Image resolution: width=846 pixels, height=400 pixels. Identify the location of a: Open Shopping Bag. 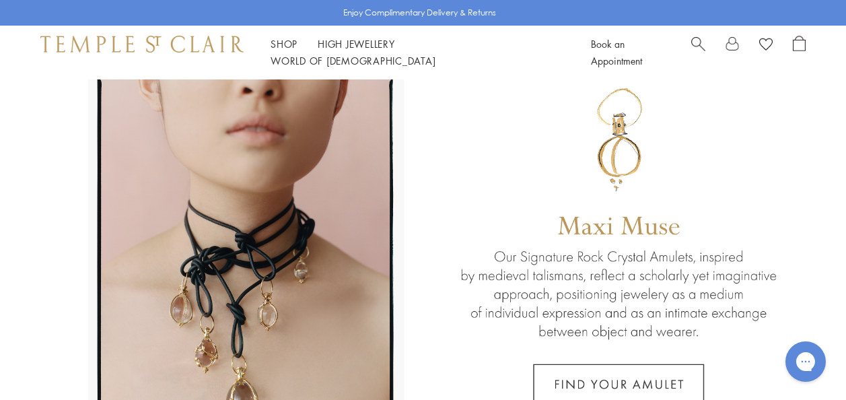
(799, 53).